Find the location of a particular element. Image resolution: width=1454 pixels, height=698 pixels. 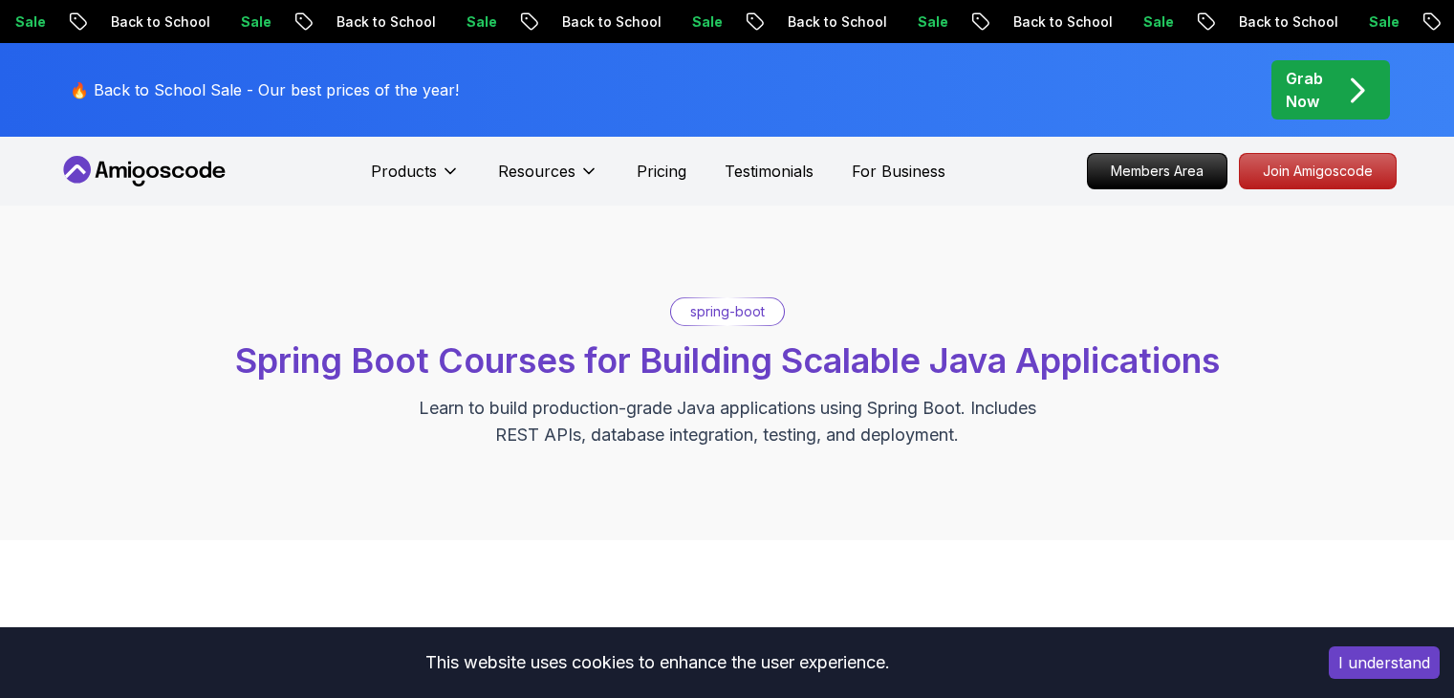

p: 🔥 Back to School Sale - Our best prices of the year! is located at coordinates (264, 90).